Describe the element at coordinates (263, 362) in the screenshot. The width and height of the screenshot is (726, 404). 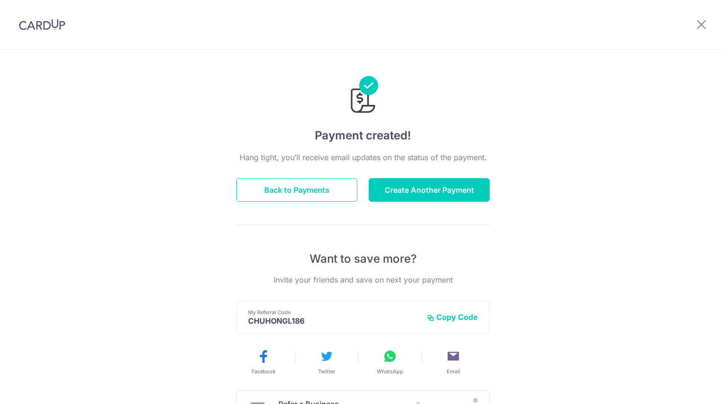
I see `button: Facebook` at that location.